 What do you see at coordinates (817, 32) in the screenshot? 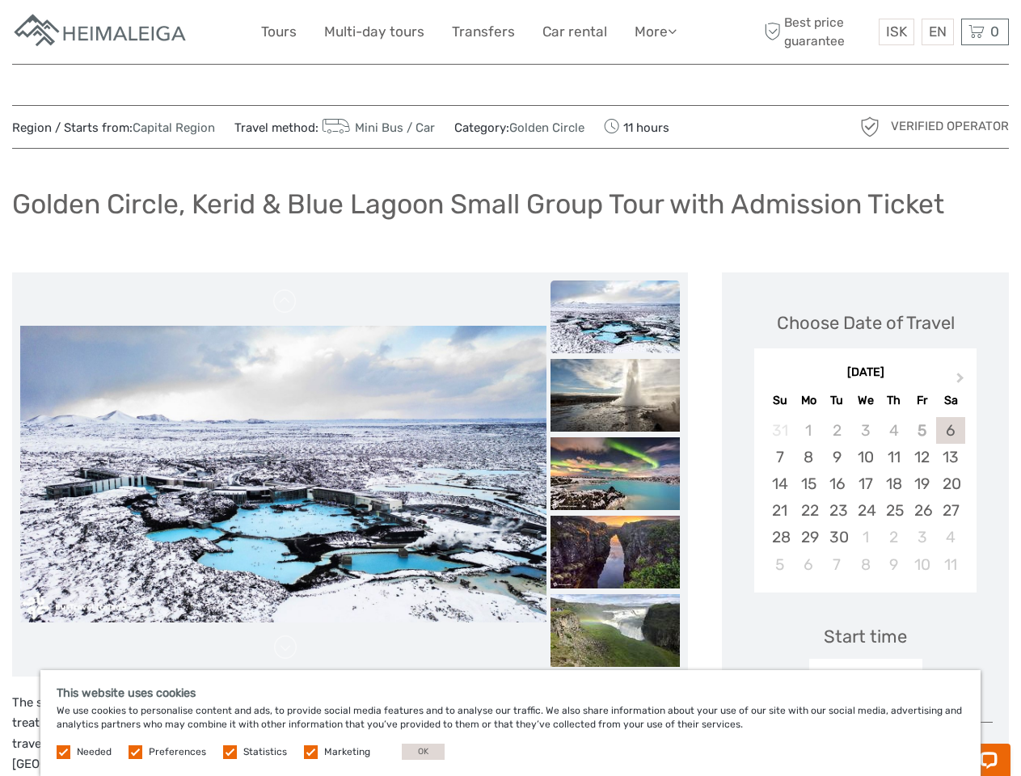
I see `span: Best price guarantee` at bounding box center [817, 32].